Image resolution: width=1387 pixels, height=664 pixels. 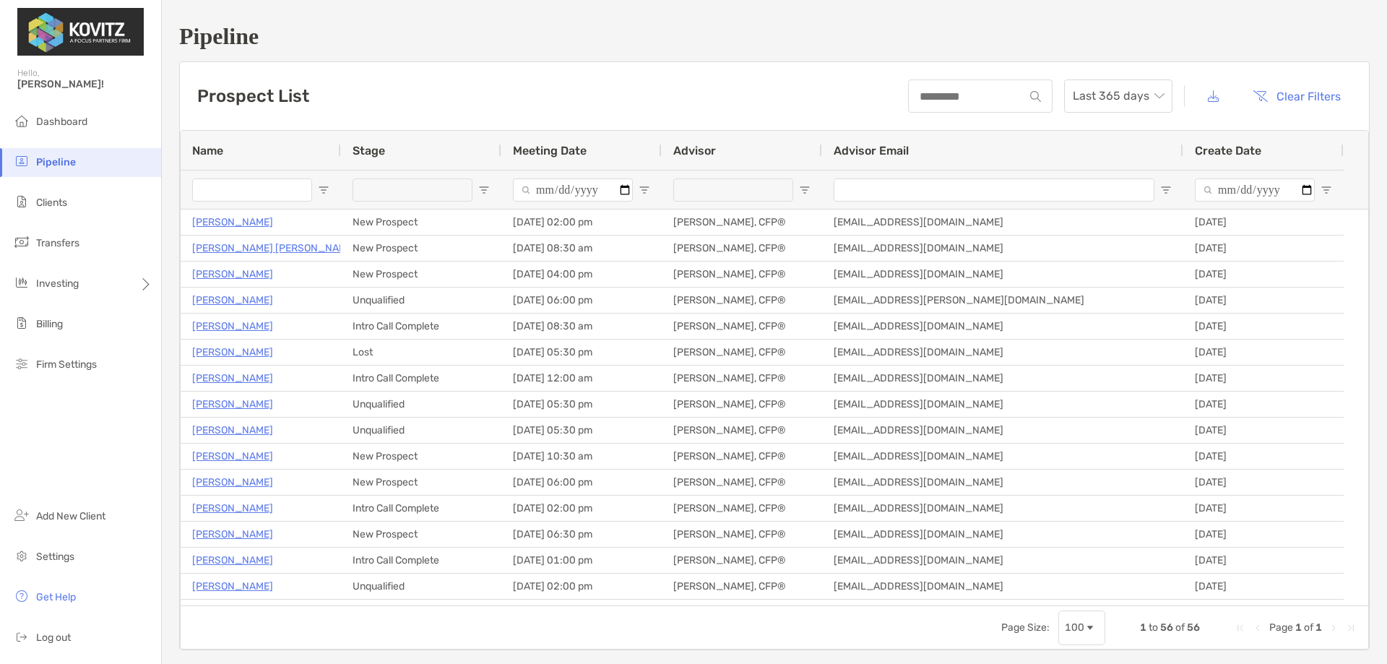 I want to click on img: Zoe Logo, so click(x=80, y=32).